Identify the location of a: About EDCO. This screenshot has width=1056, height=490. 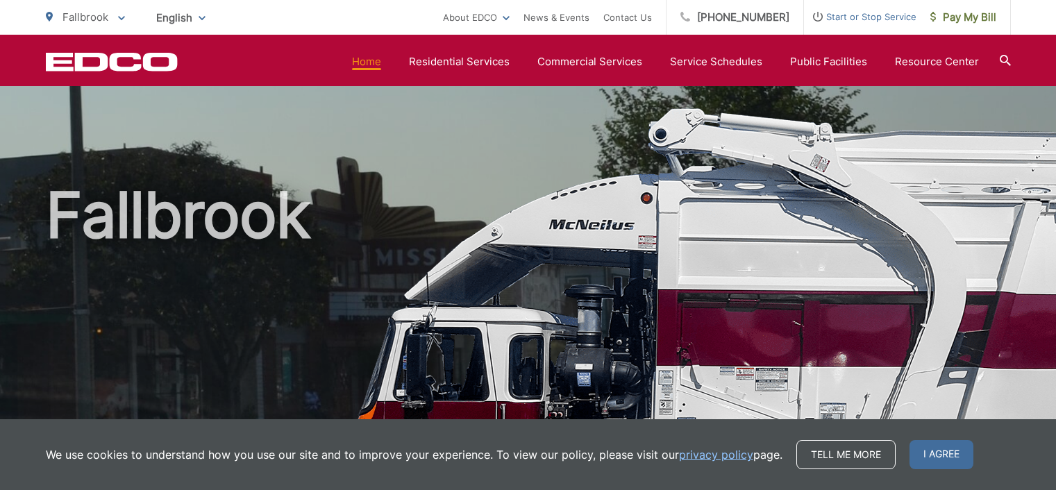
(476, 17).